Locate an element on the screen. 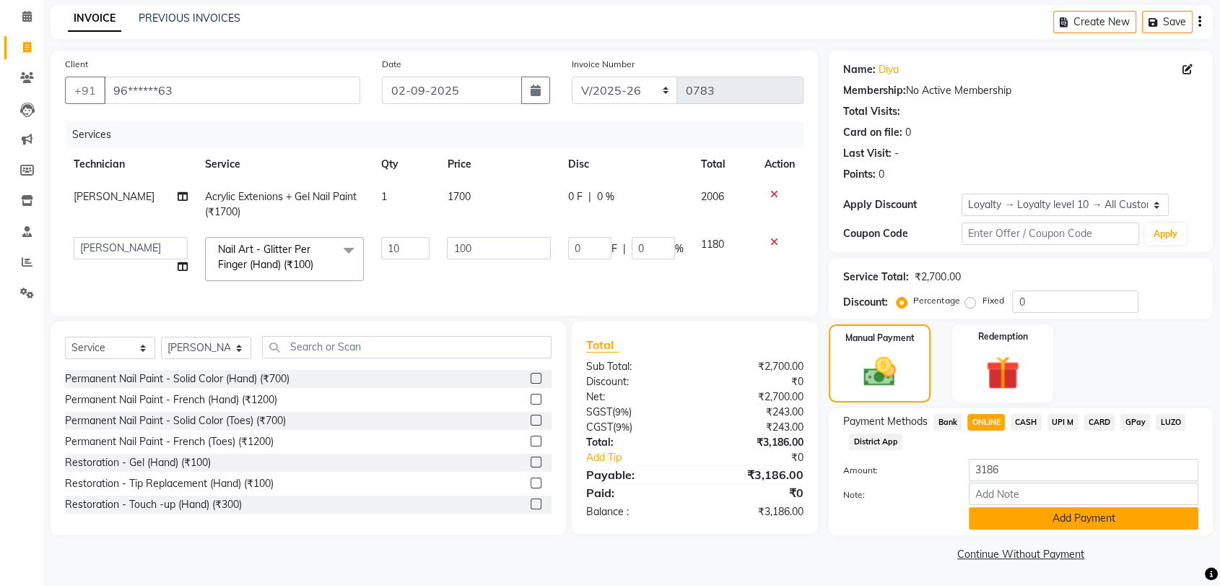 Image resolution: width=1220 pixels, height=586 pixels. div: Service Total: is located at coordinates (876, 277).